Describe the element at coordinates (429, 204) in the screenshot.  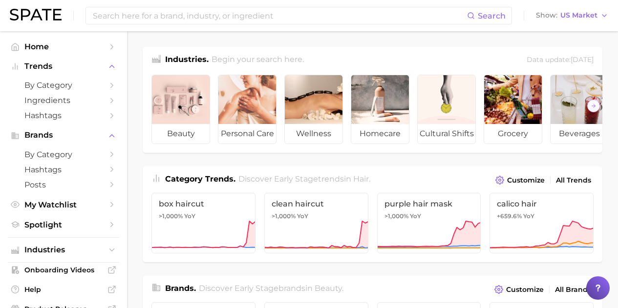
I see `span: purple hair mask` at that location.